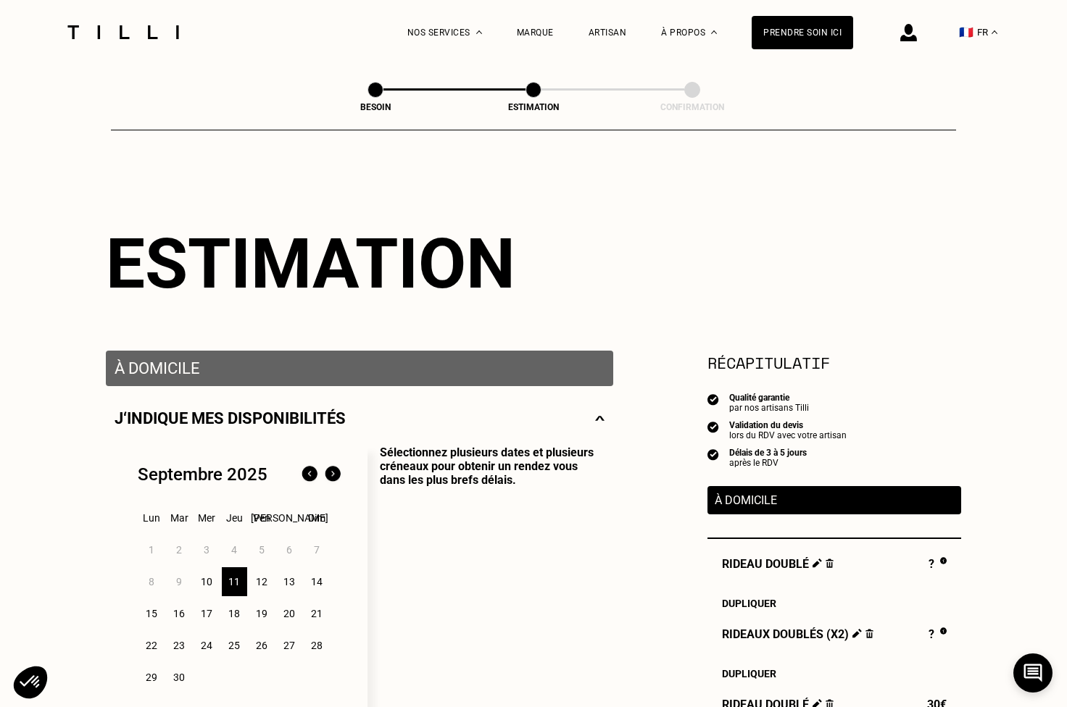 This screenshot has width=1067, height=707. Describe the element at coordinates (123, 32) in the screenshot. I see `img: Logo du service de couturière Tilli` at that location.